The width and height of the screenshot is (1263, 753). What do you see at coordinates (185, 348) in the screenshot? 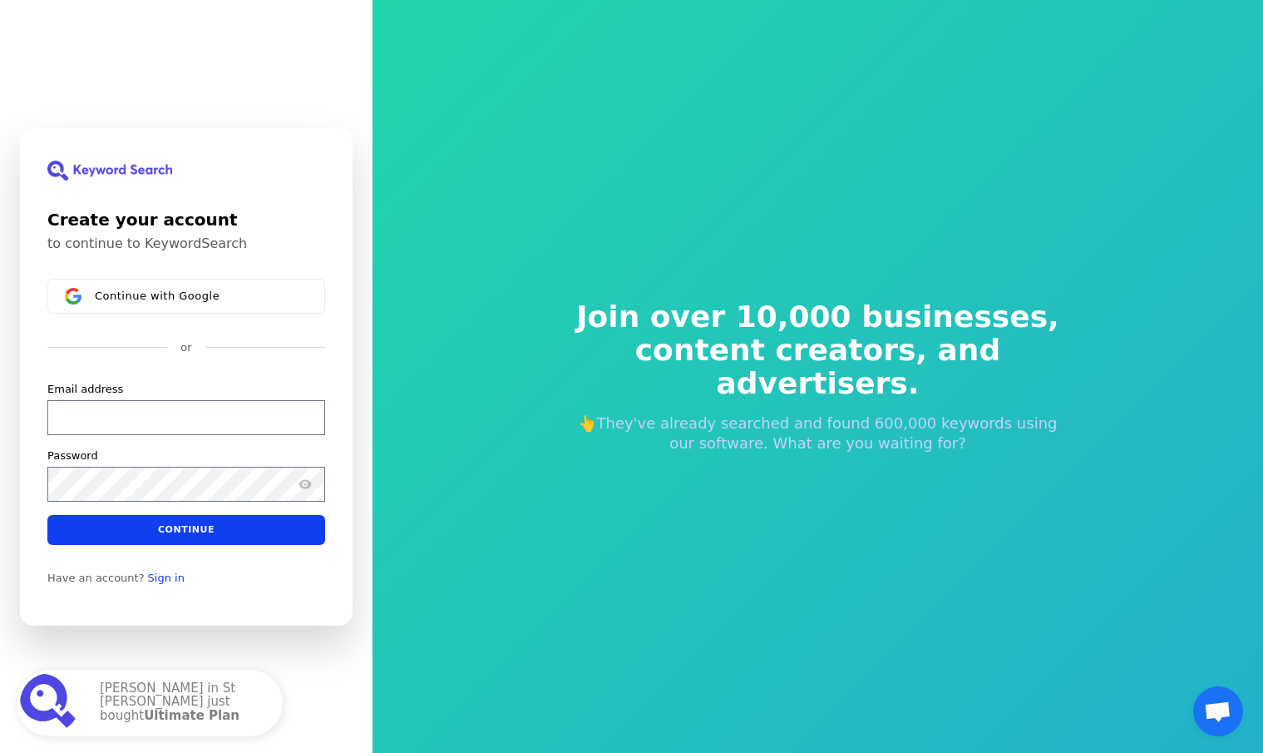
I see `p: or` at bounding box center [185, 348].